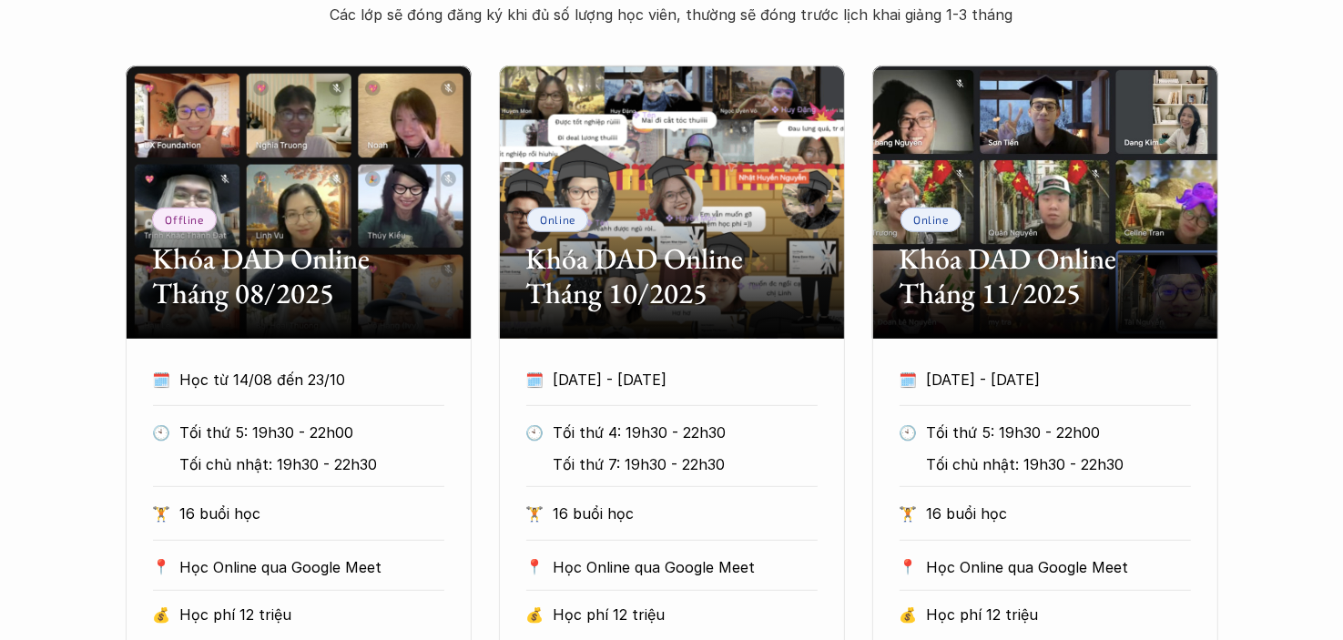 The height and width of the screenshot is (640, 1343). Describe the element at coordinates (672, 276) in the screenshot. I see `h2: Khóa DAD Online Tháng 10/2025` at that location.